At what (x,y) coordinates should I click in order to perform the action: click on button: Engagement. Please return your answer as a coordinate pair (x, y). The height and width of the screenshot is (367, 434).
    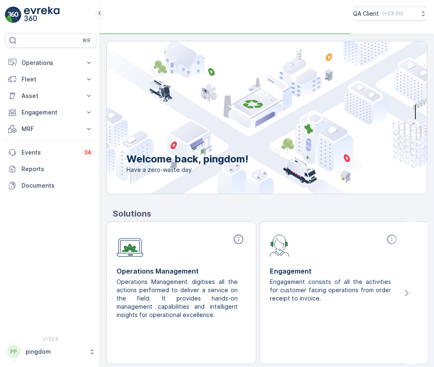
    Looking at the image, I should click on (50, 113).